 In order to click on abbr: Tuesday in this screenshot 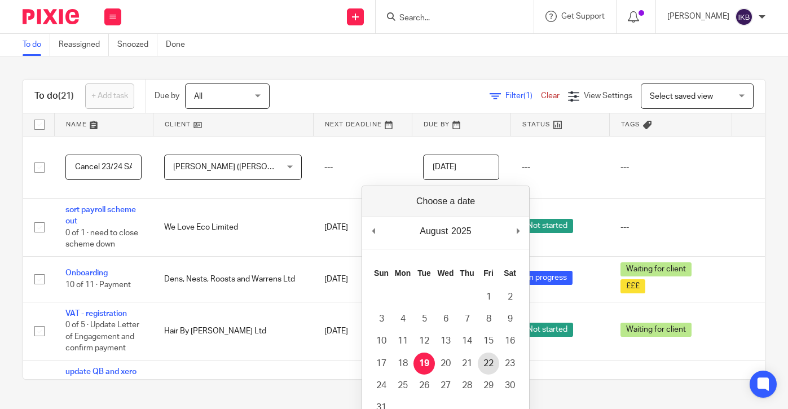, I will do `click(424, 273)`.